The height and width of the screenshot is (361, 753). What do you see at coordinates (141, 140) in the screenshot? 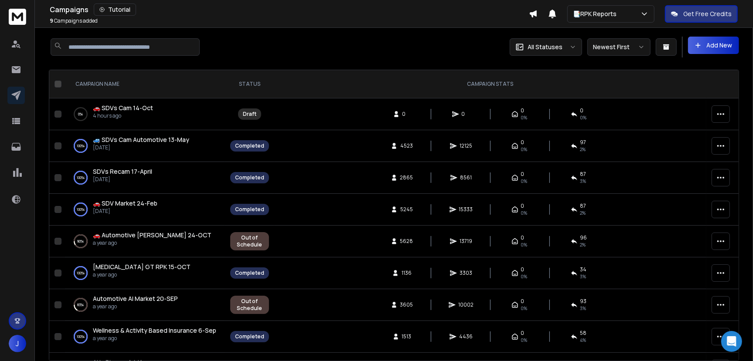
I see `a: 🚙 SDVs Cam Automotive 13-May` at bounding box center [141, 140].